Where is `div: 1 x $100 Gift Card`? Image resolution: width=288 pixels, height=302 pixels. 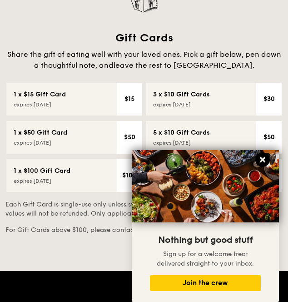
div: 1 x $100 Gift Card is located at coordinates (42, 171).